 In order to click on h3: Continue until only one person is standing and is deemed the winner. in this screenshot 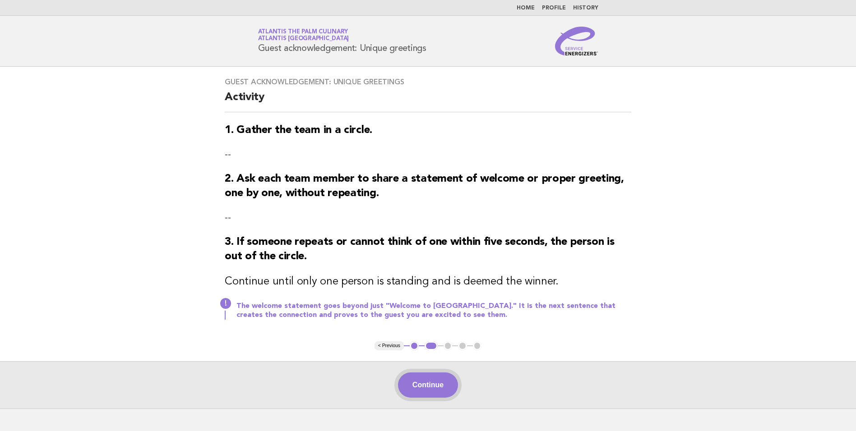, I will do `click(428, 282)`.